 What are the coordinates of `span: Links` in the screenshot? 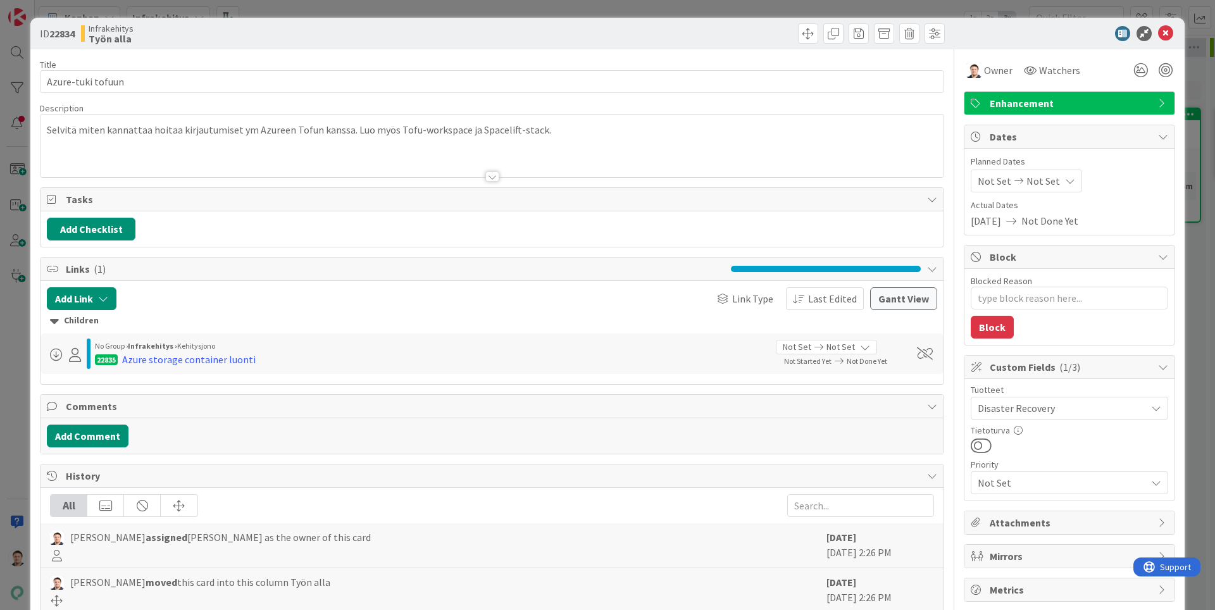 It's located at (395, 269).